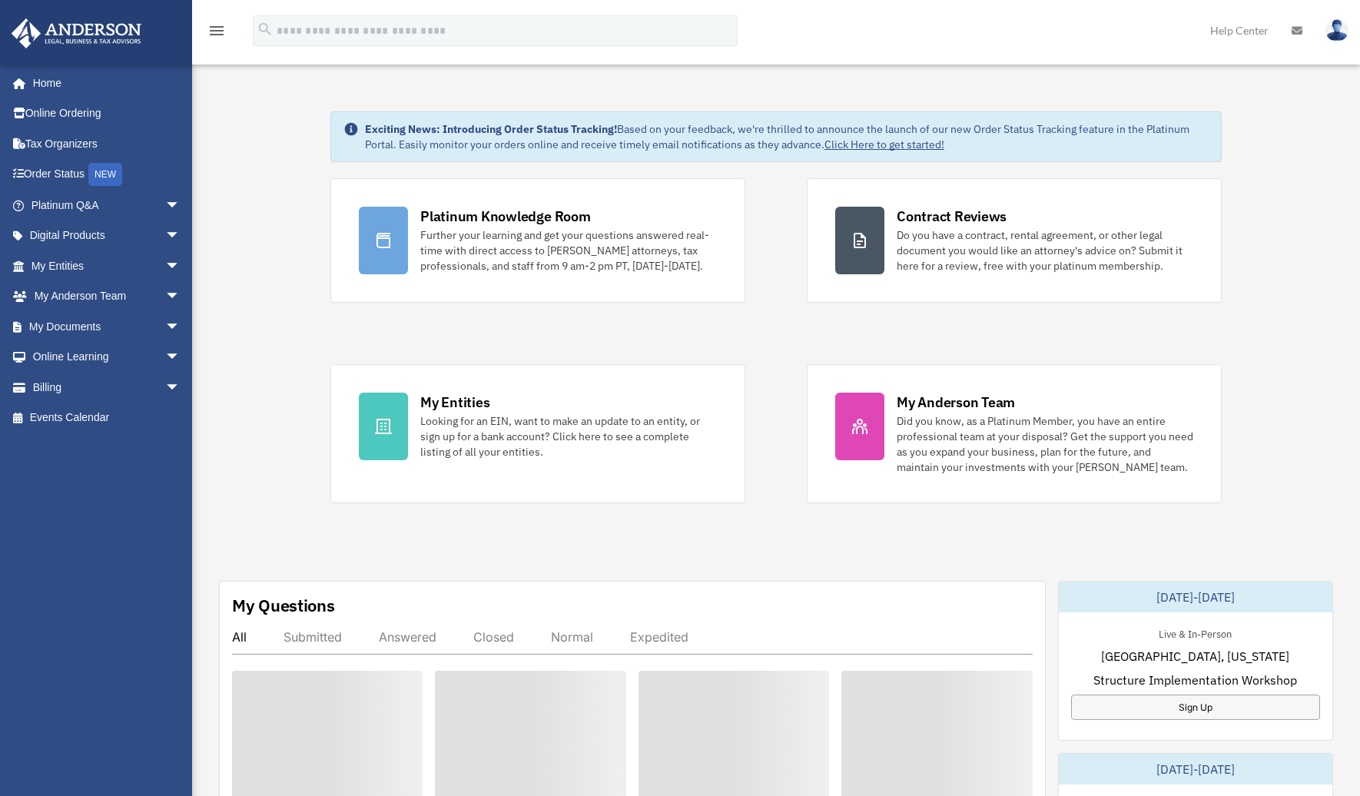 The height and width of the screenshot is (796, 1360). What do you see at coordinates (493, 637) in the screenshot?
I see `div: Closed` at bounding box center [493, 637].